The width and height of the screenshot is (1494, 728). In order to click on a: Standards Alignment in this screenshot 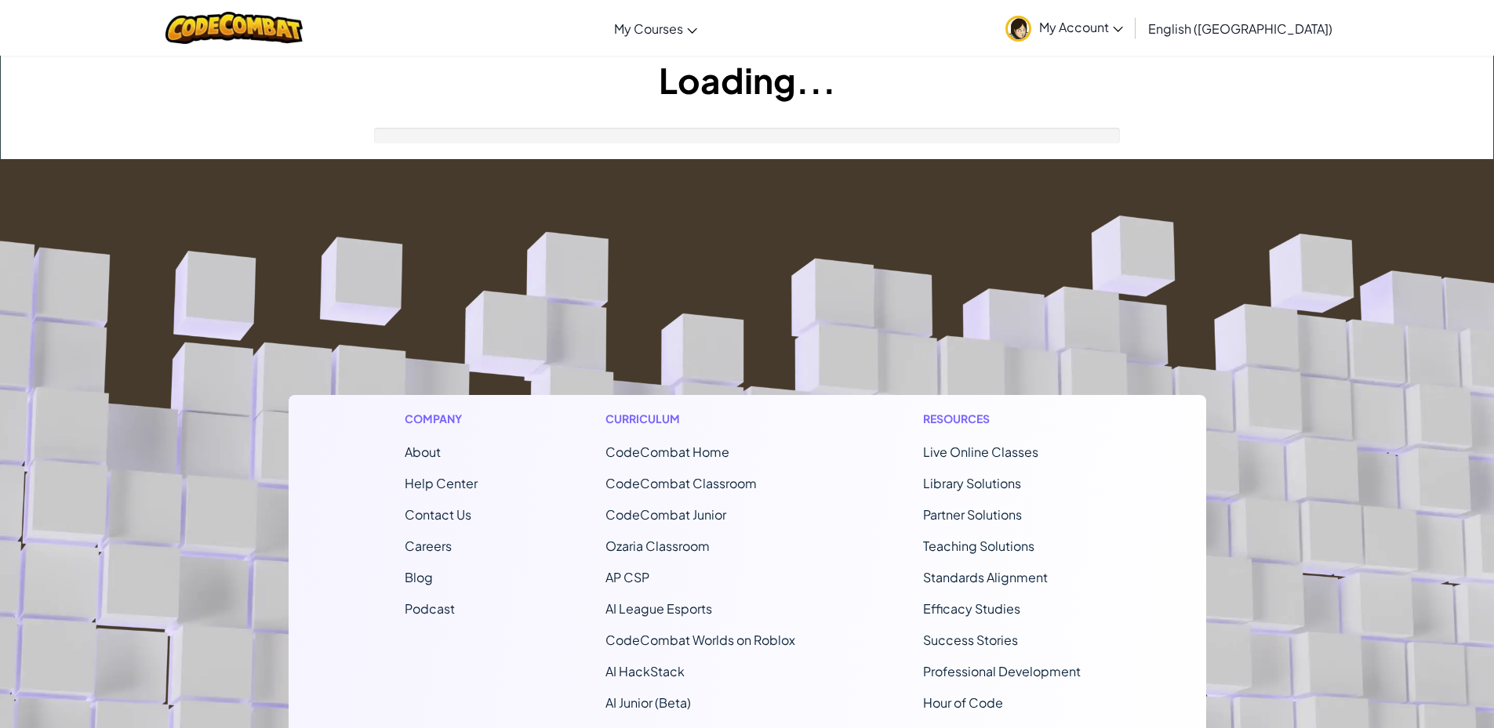, I will do `click(985, 577)`.